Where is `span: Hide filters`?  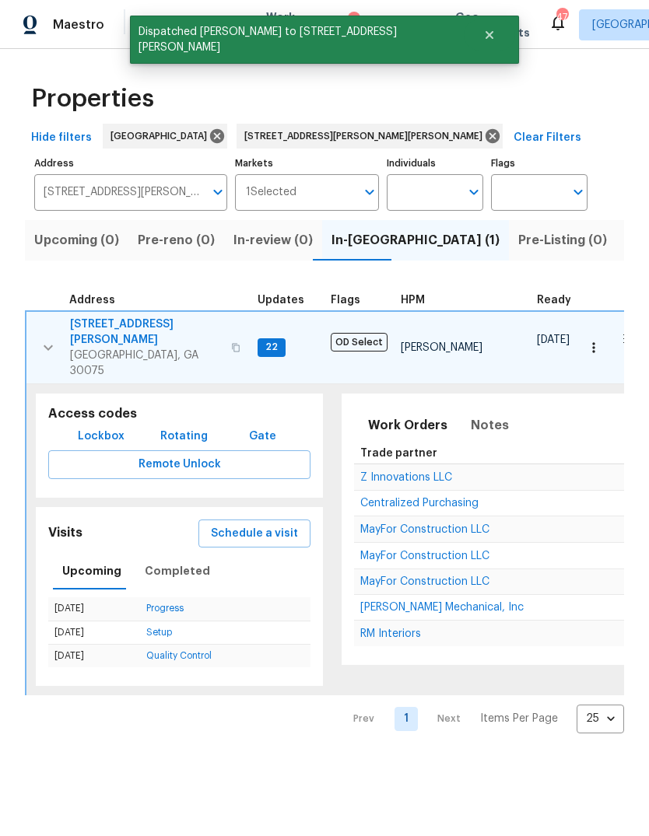 span: Hide filters is located at coordinates (61, 138).